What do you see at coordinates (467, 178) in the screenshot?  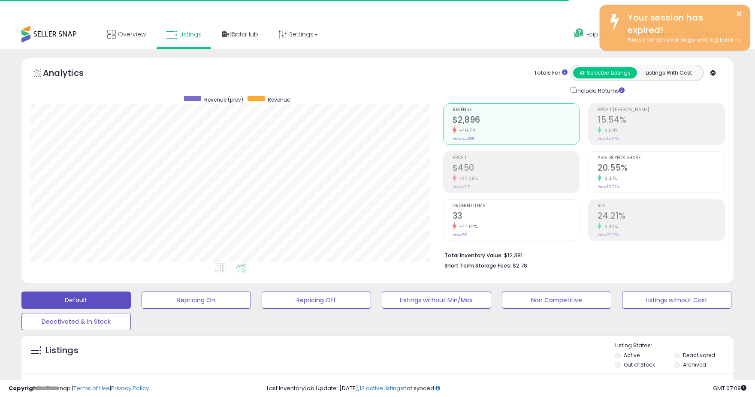 I see `small: -37.09%` at bounding box center [467, 178].